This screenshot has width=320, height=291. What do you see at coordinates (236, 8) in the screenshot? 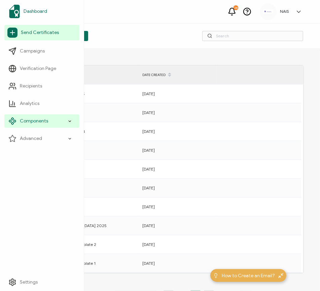
I see `div: 24` at bounding box center [236, 8].